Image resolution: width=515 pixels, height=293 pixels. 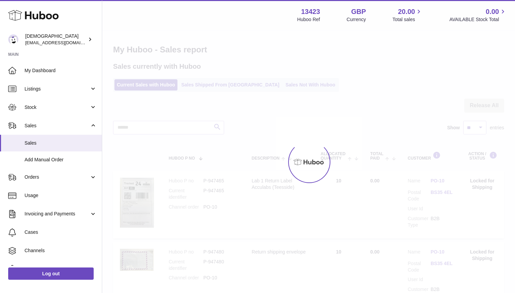 What do you see at coordinates (311, 12) in the screenshot?
I see `strong: 13423` at bounding box center [311, 12].